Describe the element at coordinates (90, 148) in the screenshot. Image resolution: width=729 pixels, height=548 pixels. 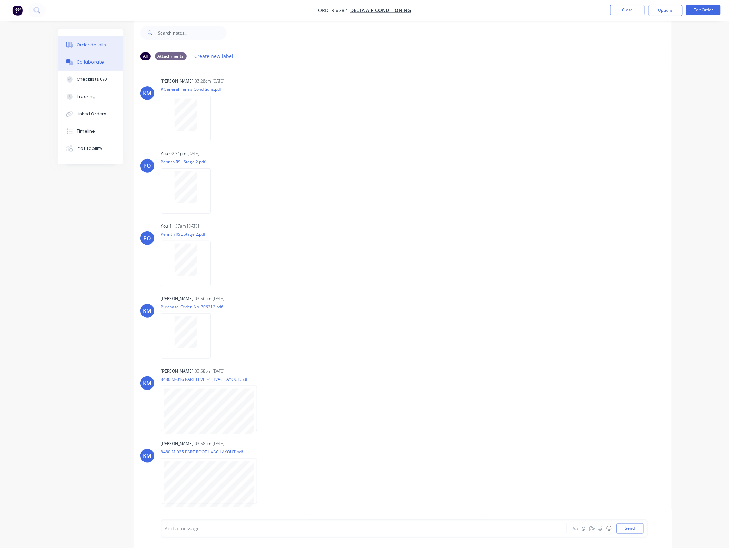
I see `button: Profitability` at that location.